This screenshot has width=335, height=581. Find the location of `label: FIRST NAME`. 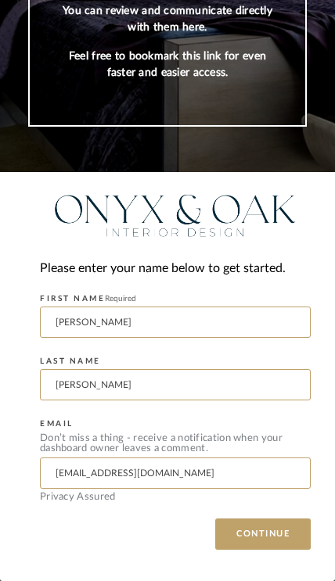

label: FIRST NAME is located at coordinates (88, 299).